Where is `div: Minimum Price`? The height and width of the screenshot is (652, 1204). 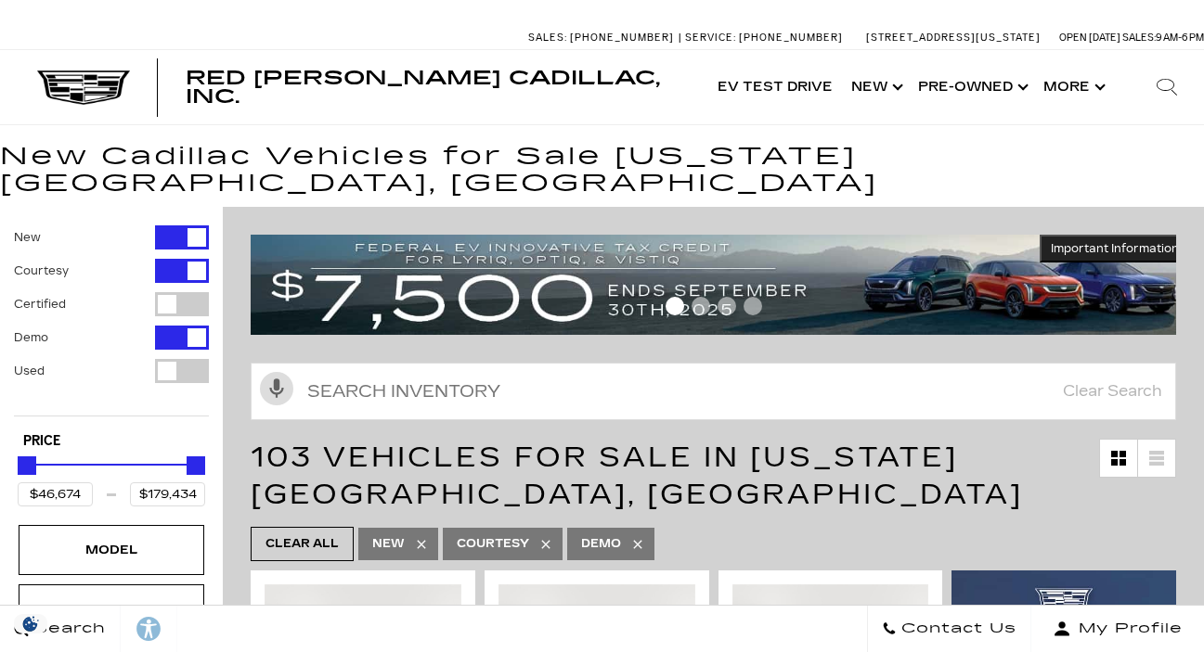
div: Minimum Price is located at coordinates (27, 466).